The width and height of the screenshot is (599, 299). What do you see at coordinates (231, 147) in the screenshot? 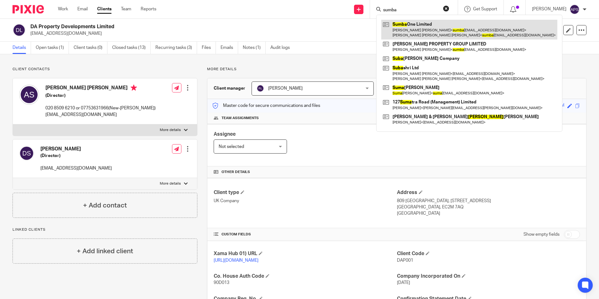
I see `span: Not selected` at bounding box center [231, 147].